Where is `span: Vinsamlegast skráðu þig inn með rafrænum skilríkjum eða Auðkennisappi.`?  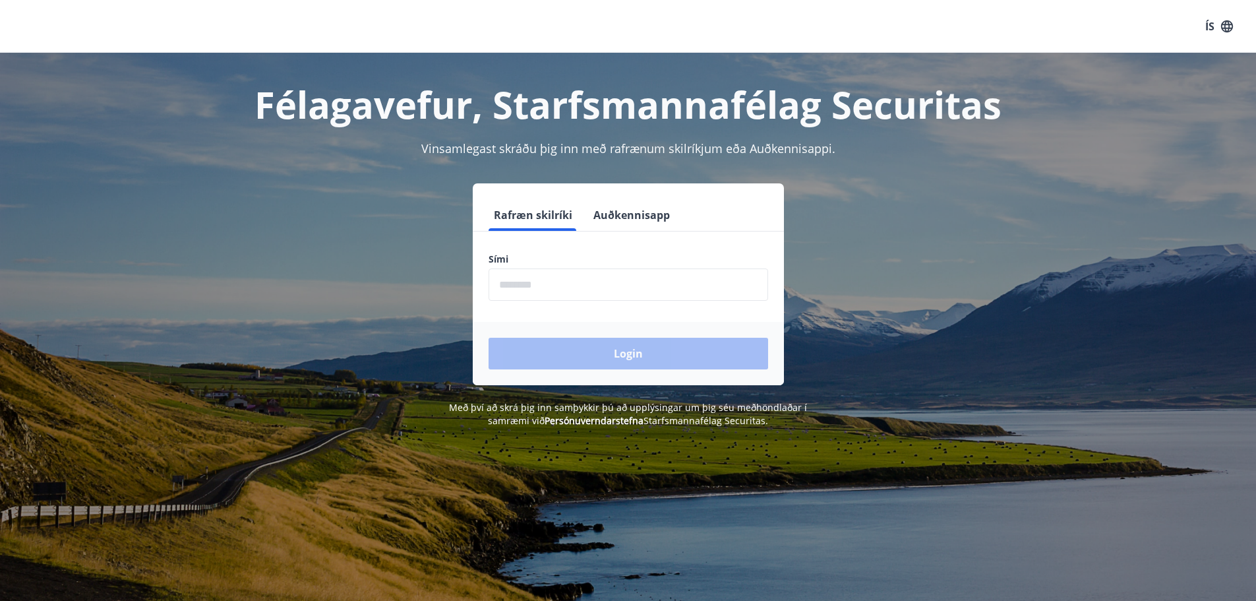
span: Vinsamlegast skráðu þig inn með rafrænum skilríkjum eða Auðkennisappi. is located at coordinates (628, 148).